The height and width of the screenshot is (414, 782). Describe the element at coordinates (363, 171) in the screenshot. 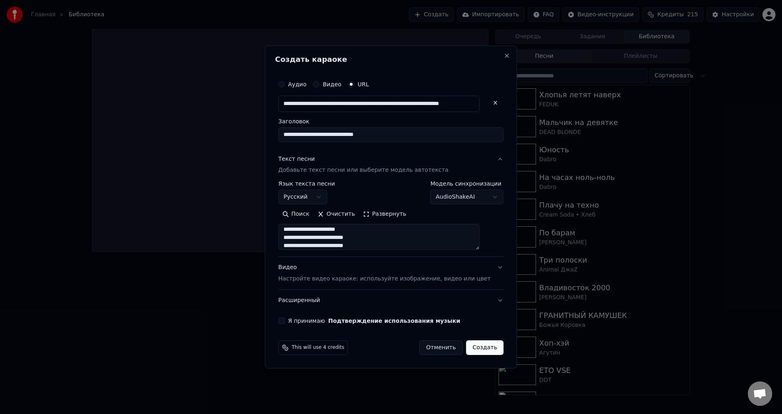

I see `p: Добавьте текст песни или выберите модель автотекста` at that location.